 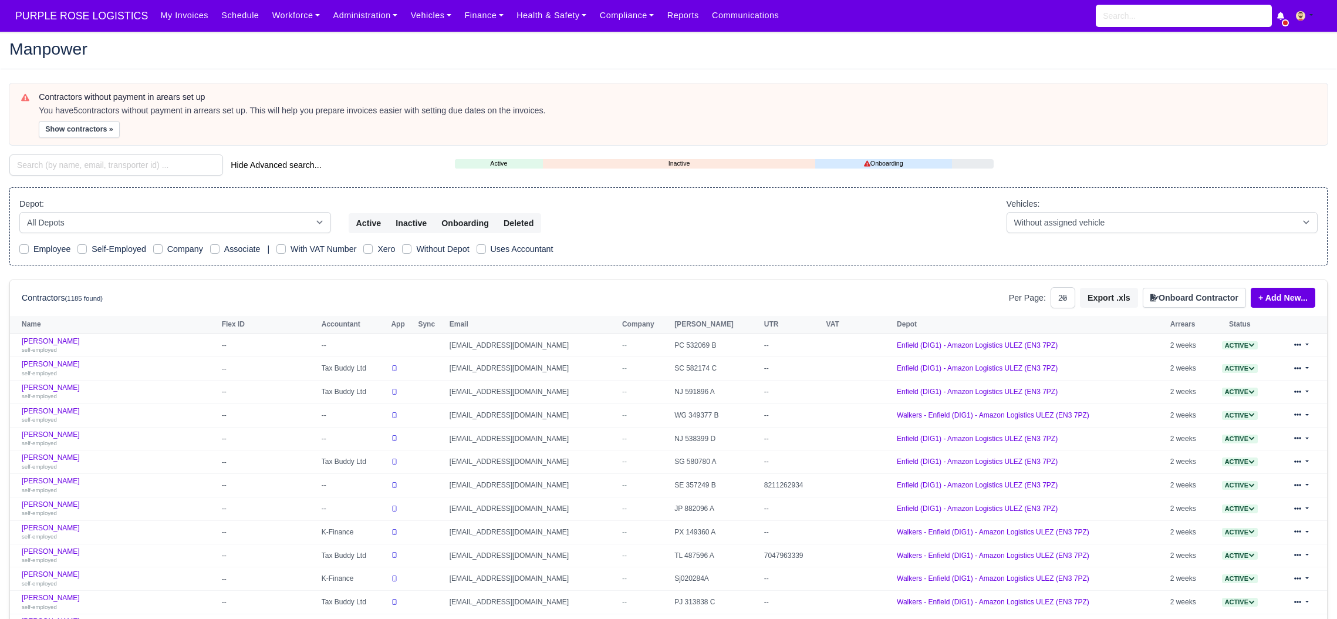 I want to click on a: Inactive, so click(x=679, y=163).